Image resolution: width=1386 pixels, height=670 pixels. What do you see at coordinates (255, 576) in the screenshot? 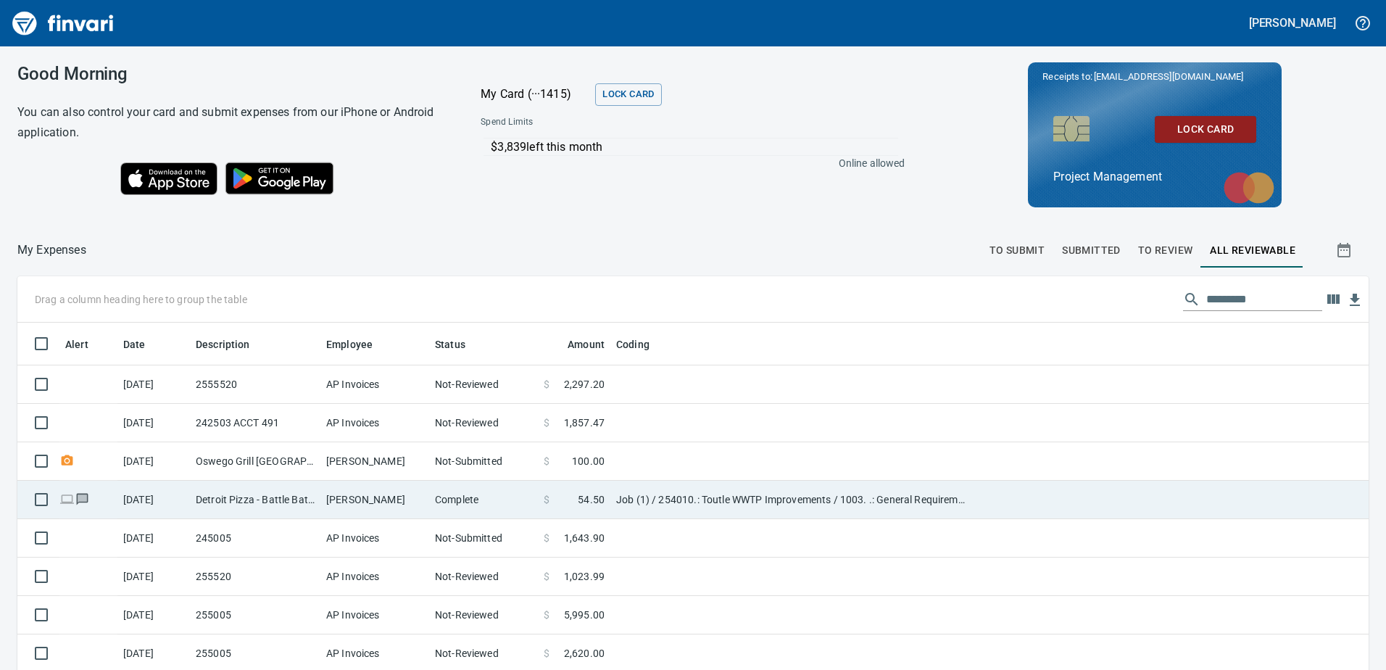
I see `td: 255520` at bounding box center [255, 576].